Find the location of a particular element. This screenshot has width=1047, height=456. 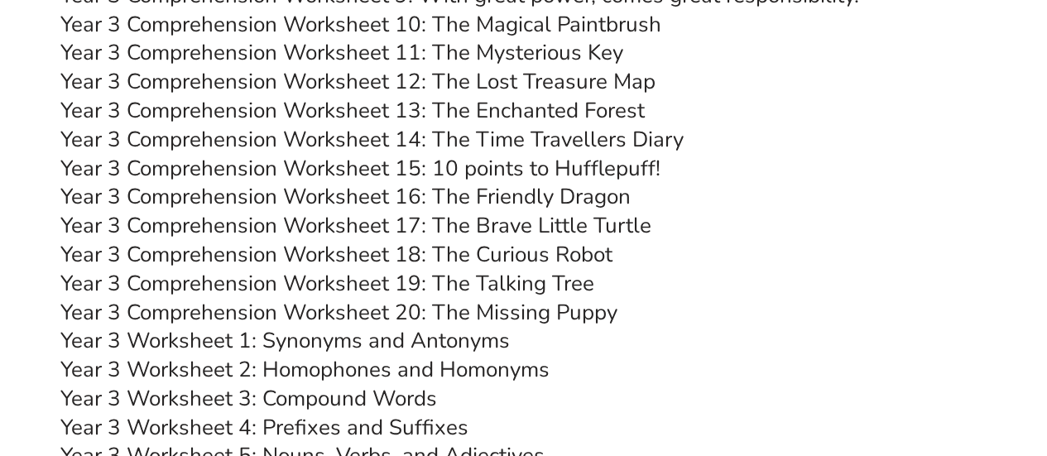

a: Year 3 Comprehension Worksheet 13: The Enchanted Forest is located at coordinates (352, 110).